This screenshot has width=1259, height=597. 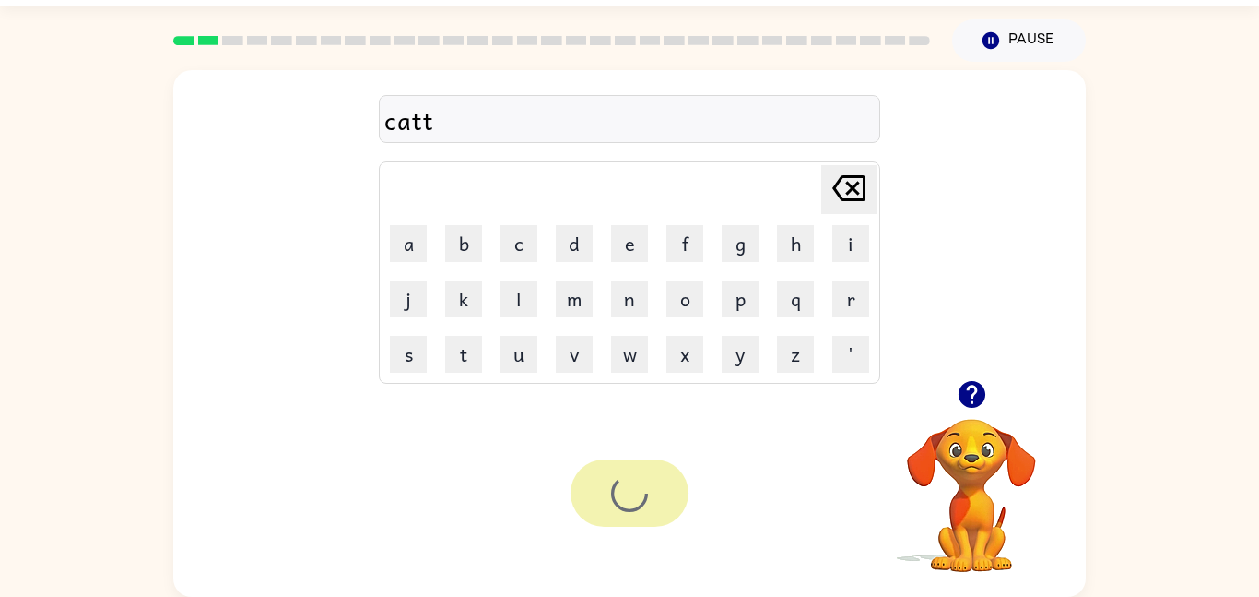 What do you see at coordinates (685, 299) in the screenshot?
I see `button: o` at bounding box center [685, 299].